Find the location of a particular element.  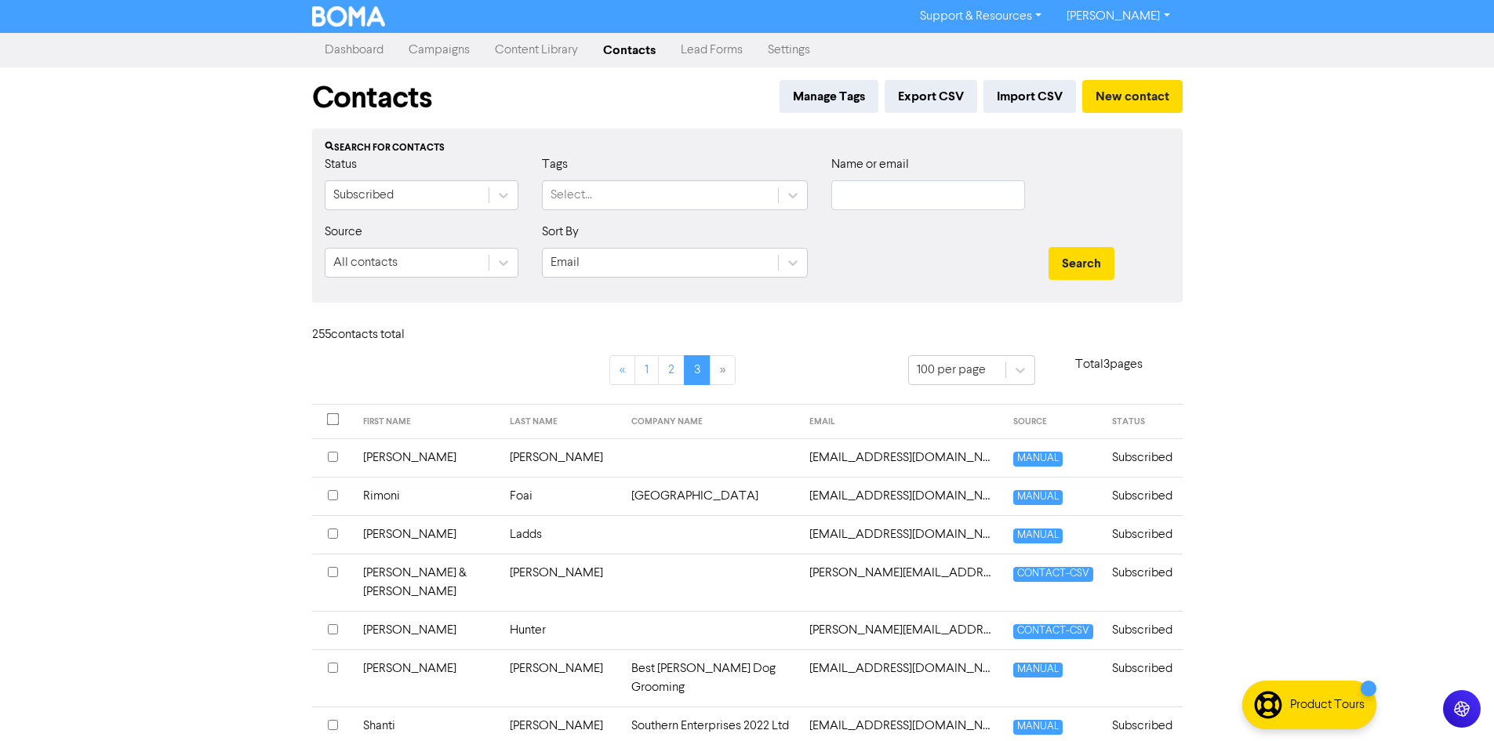

div: Subscribed is located at coordinates (363, 195).